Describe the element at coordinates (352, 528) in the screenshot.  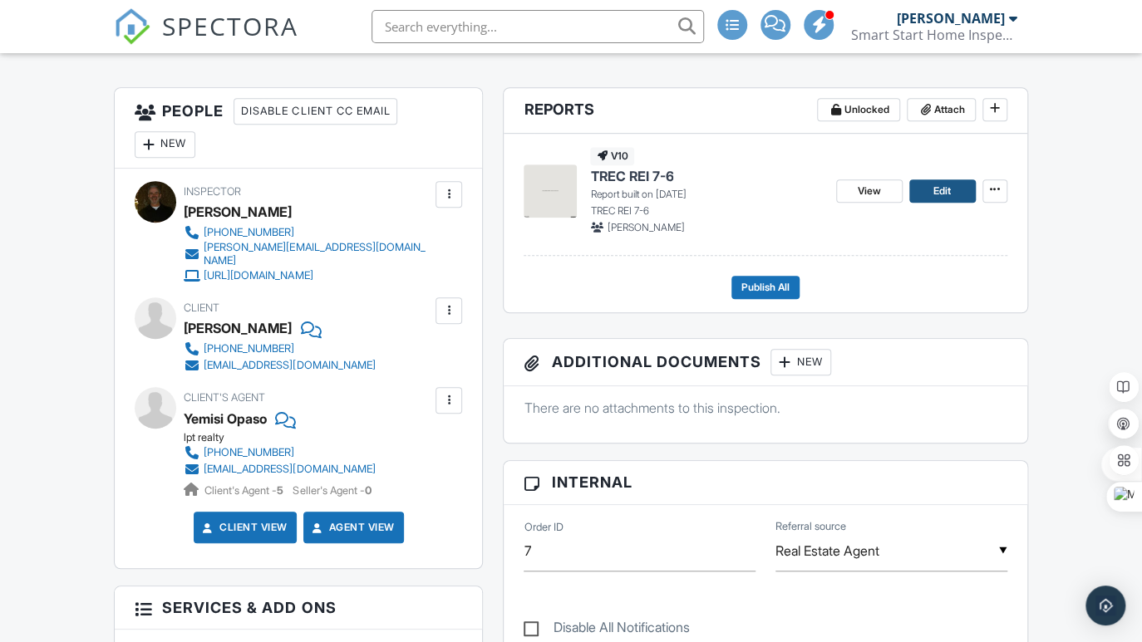
I see `a: Agent View` at that location.